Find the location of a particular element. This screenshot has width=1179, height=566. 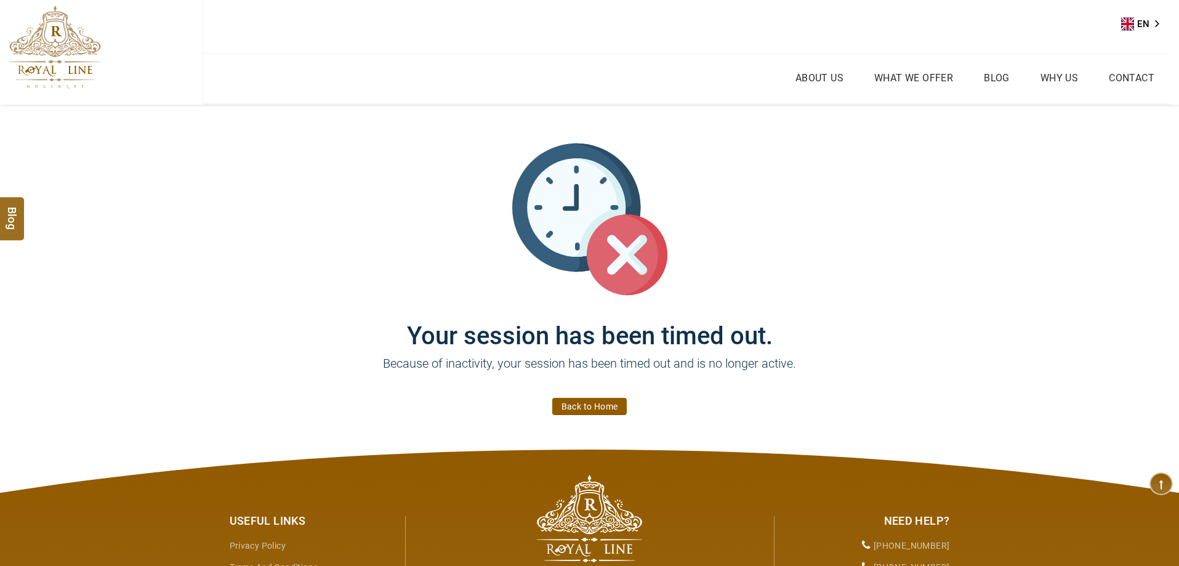

a: Privacy Policy is located at coordinates (258, 546).